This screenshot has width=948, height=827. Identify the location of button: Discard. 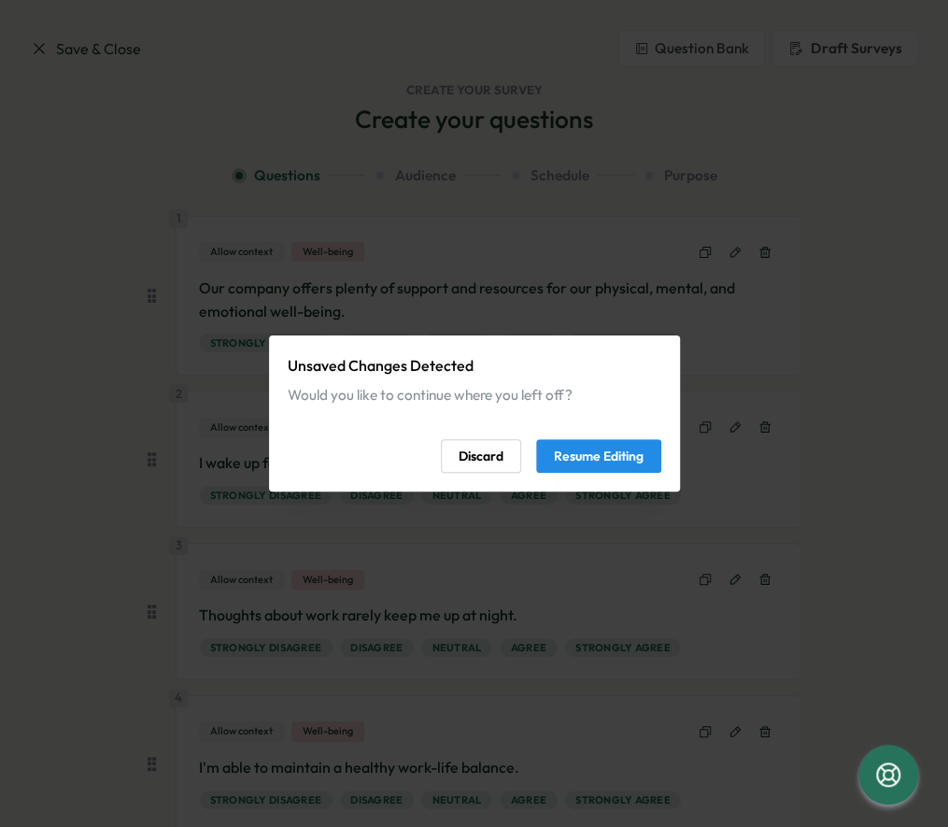
(481, 456).